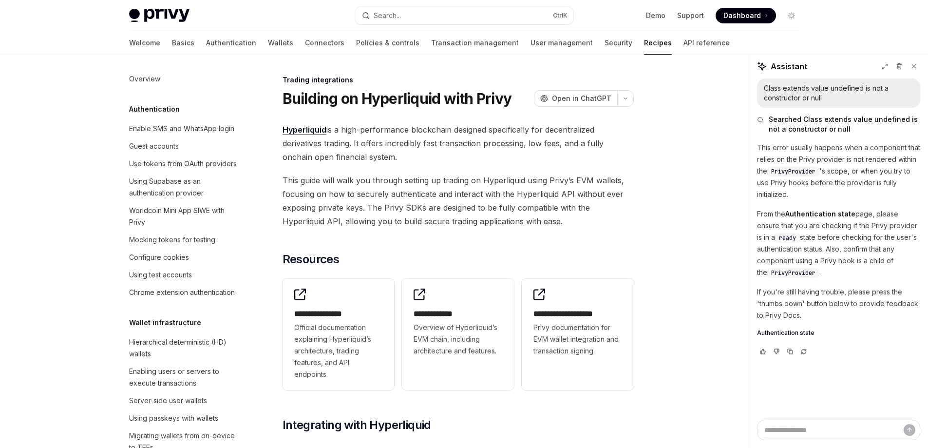 This screenshot has width=928, height=448. I want to click on div: Using Supabase as an authentication provider, so click(185, 187).